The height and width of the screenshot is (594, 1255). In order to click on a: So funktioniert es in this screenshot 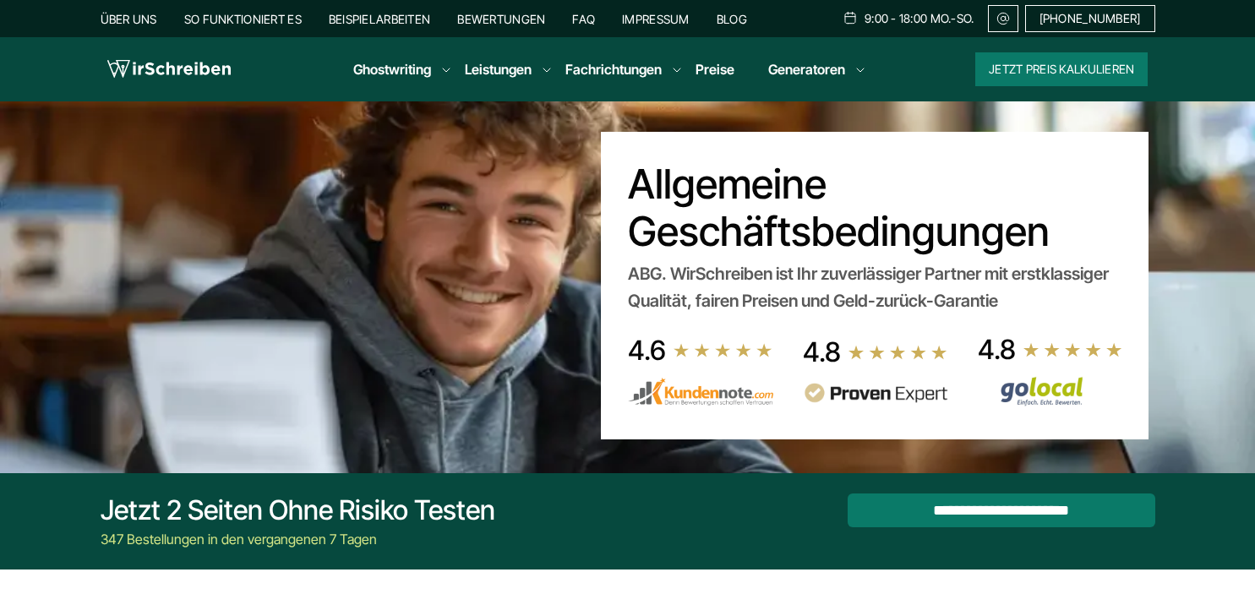, I will do `click(243, 19)`.